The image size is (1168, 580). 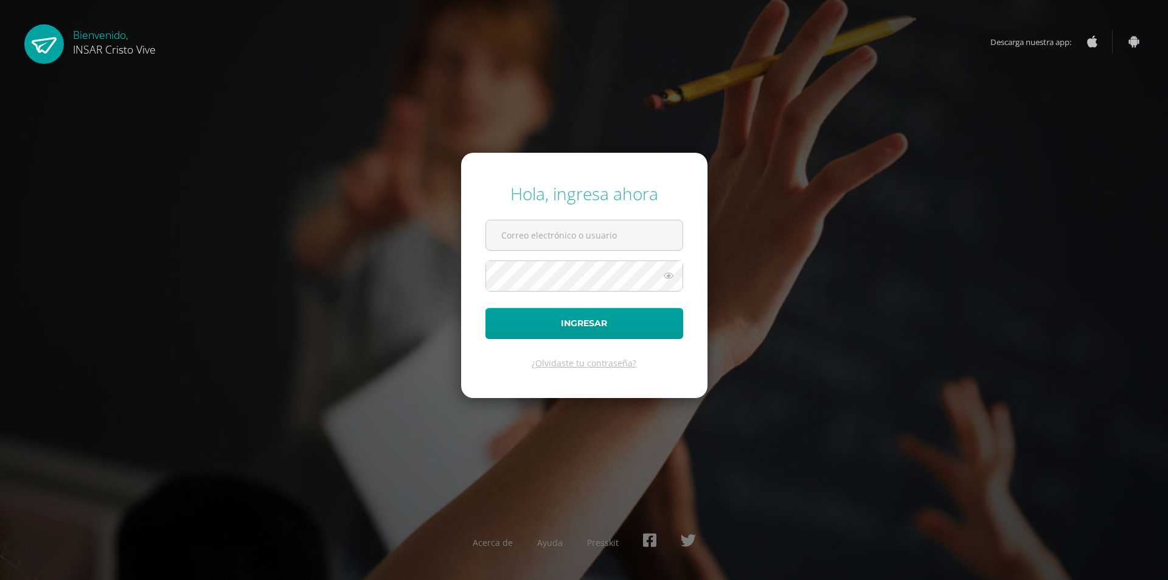 I want to click on div: Hola, ingresa ahora, so click(x=584, y=193).